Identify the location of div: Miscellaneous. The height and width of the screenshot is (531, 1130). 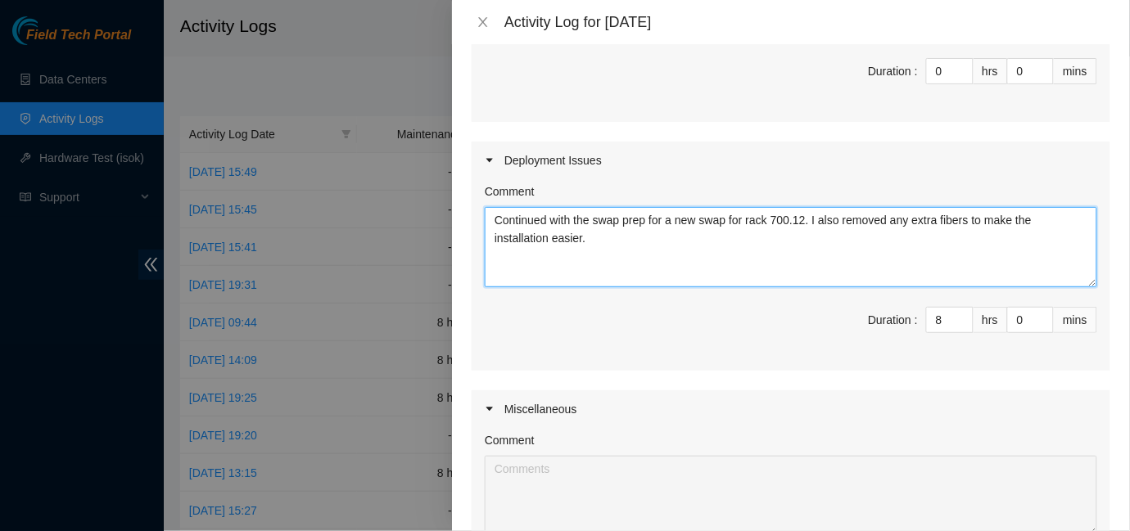
(791, 409).